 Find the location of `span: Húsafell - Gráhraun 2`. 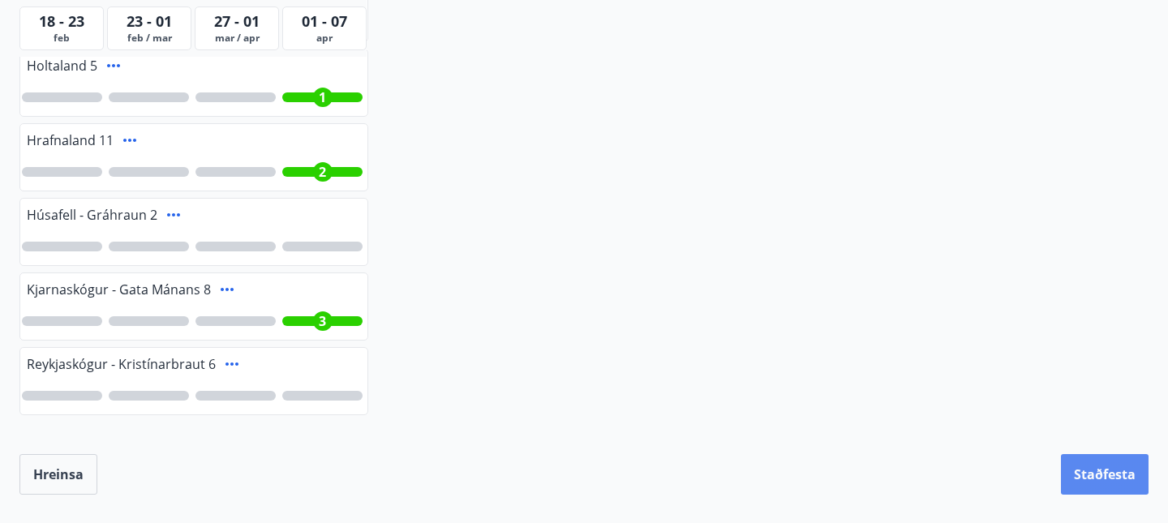

span: Húsafell - Gráhraun 2 is located at coordinates (92, 215).